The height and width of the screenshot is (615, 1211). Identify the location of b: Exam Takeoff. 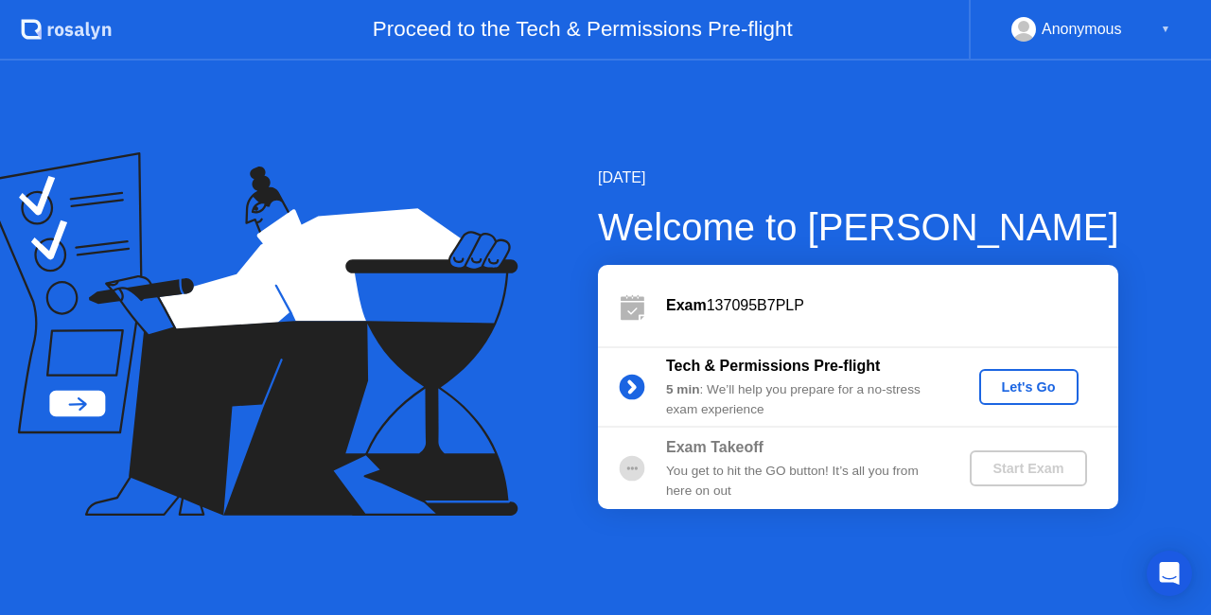
(714, 447).